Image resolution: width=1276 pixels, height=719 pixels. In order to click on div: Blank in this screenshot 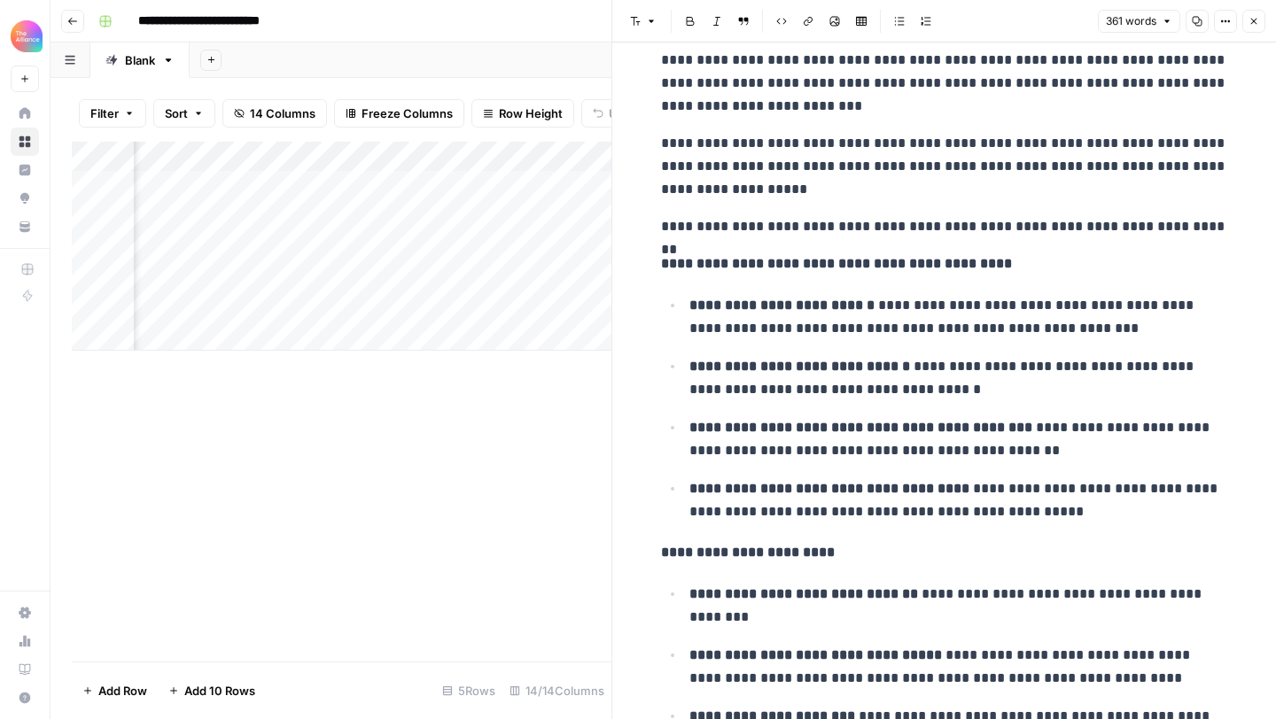, I will do `click(140, 60)`.